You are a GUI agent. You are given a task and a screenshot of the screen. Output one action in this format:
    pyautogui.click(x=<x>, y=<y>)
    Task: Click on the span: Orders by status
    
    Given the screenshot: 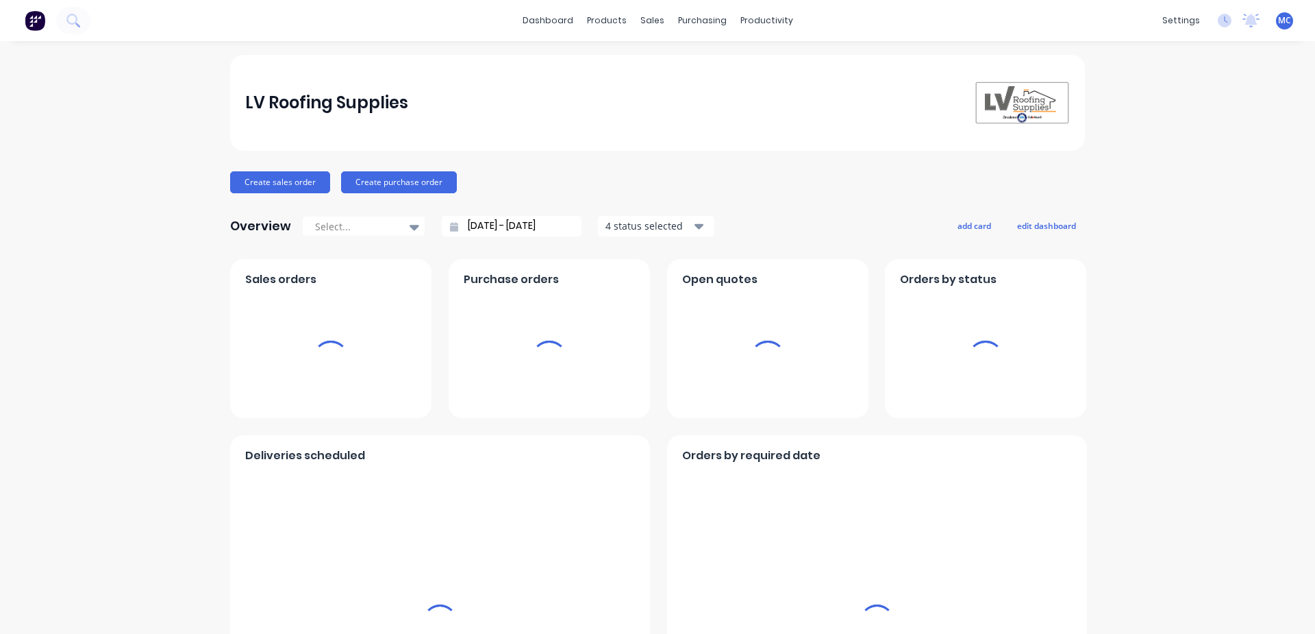 What is the action you would take?
    pyautogui.click(x=948, y=279)
    